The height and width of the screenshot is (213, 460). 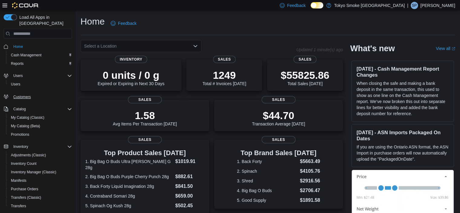 What do you see at coordinates (40, 172) in the screenshot?
I see `button: Inventory Manager (Classic)` at bounding box center [40, 172].